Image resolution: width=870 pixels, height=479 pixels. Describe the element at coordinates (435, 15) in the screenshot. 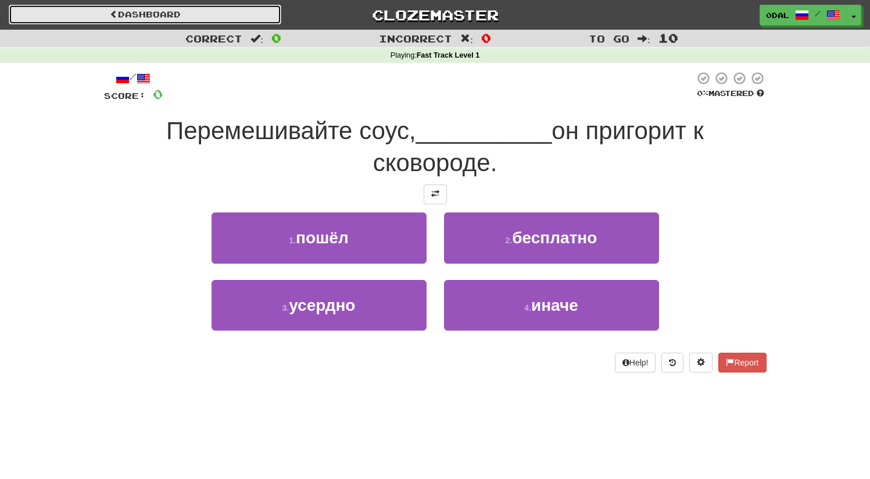

I see `a: Clozemaster` at that location.